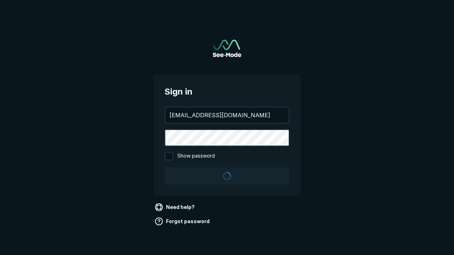  Describe the element at coordinates (175, 208) in the screenshot. I see `a: Need help?` at that location.